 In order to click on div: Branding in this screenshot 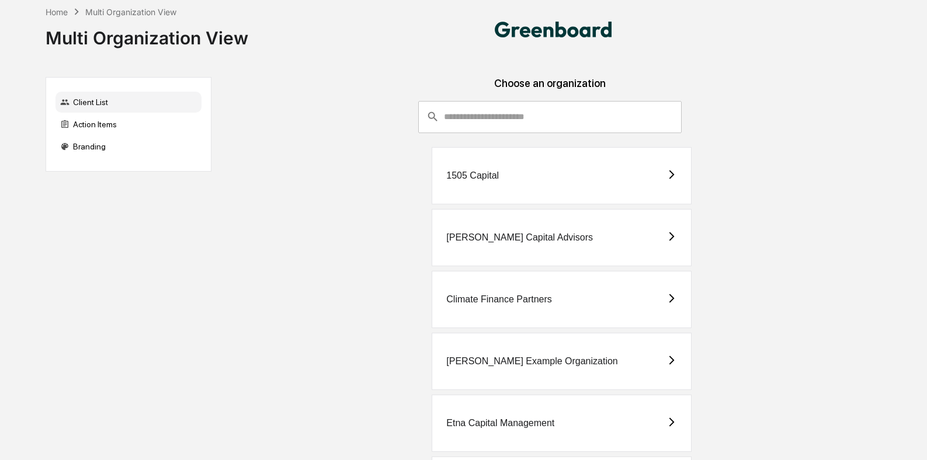, I will do `click(128, 147)`.